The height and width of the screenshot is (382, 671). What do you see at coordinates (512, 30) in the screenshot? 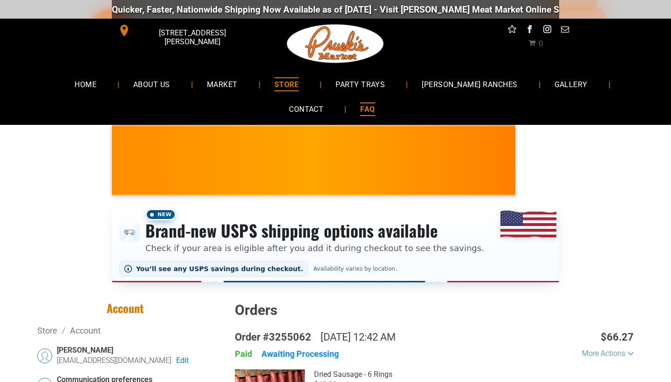
I see `a: Social network` at bounding box center [512, 30].